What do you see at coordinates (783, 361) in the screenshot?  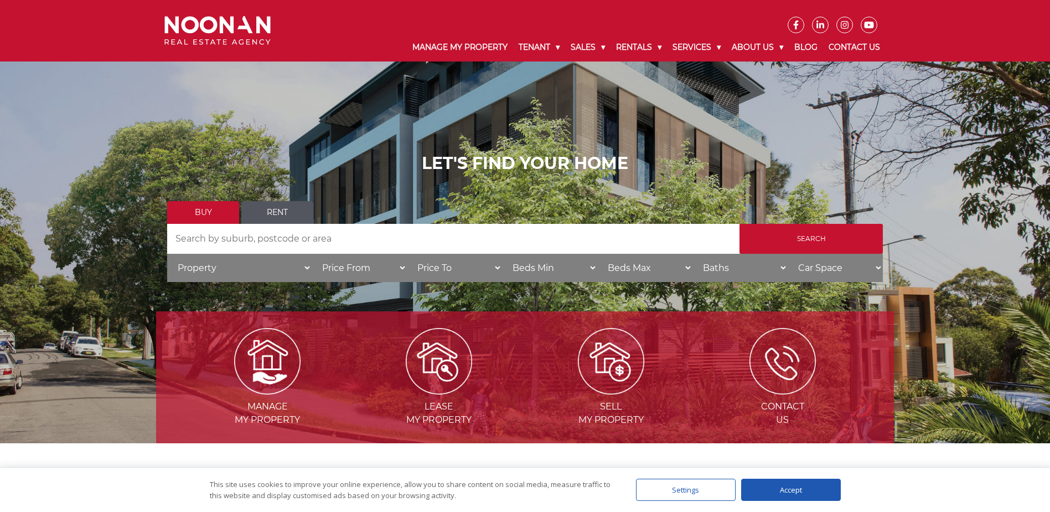 I see `img: ICONS` at bounding box center [783, 361].